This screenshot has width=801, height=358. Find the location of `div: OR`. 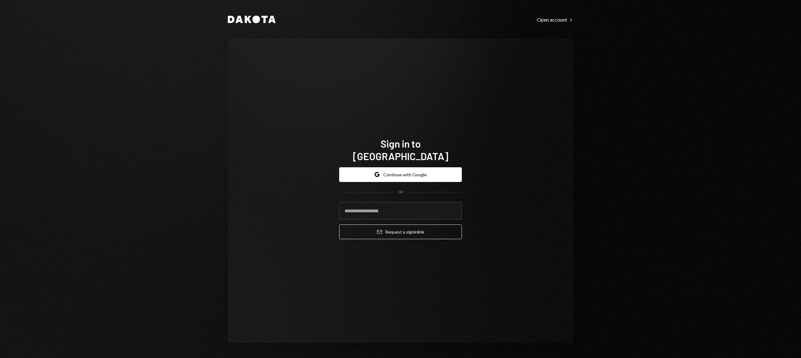

div: OR is located at coordinates (401, 192).